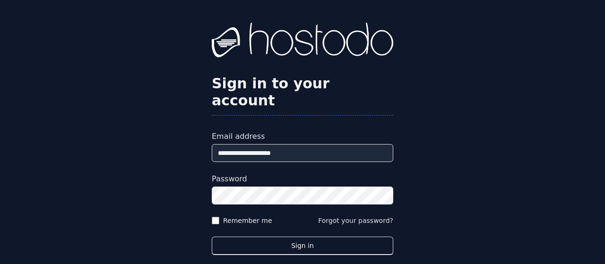 Image resolution: width=605 pixels, height=264 pixels. What do you see at coordinates (302, 137) in the screenshot?
I see `label: Email address` at bounding box center [302, 137].